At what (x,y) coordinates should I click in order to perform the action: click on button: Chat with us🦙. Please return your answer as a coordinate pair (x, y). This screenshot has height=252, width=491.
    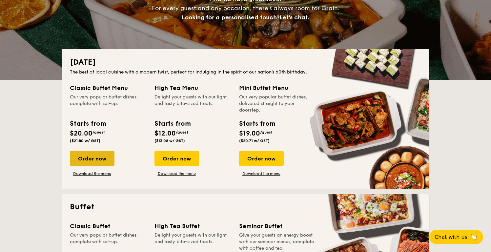
    Looking at the image, I should click on (456, 237).